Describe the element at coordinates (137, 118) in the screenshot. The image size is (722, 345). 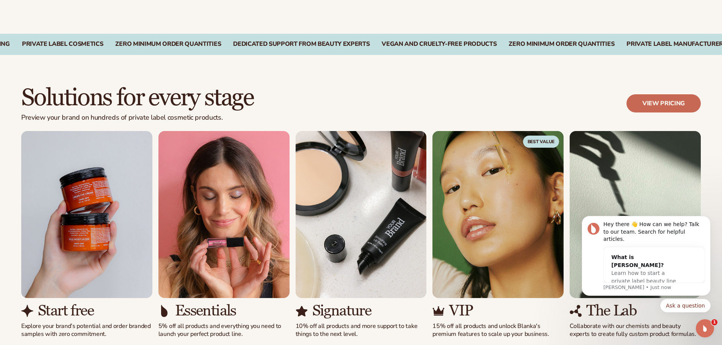
I see `p: Preview your brand on hundreds of private label cosmetic products.` at that location.